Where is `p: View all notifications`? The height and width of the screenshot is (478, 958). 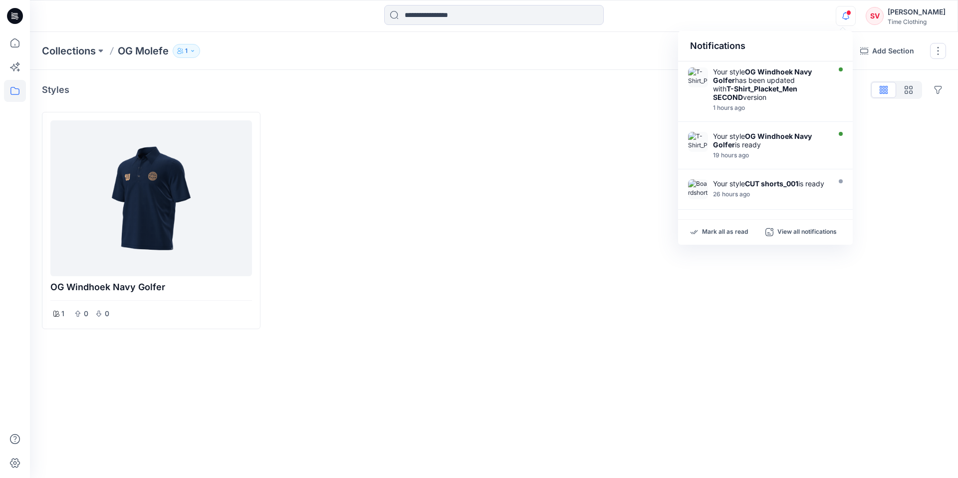
p: View all notifications is located at coordinates (807, 232).